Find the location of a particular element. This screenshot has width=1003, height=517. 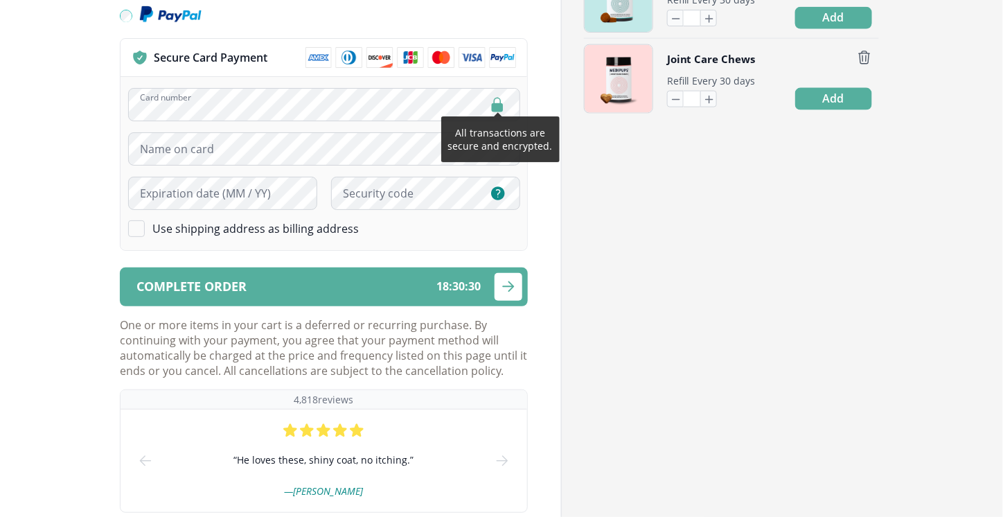

img: payment methods is located at coordinates (411, 57).